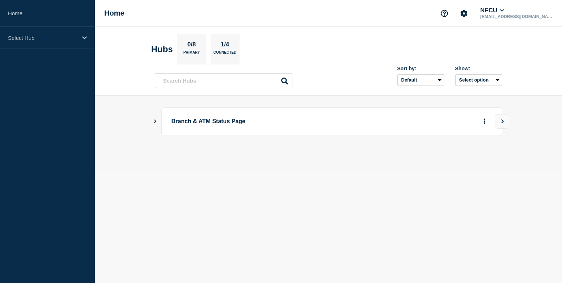 Image resolution: width=562 pixels, height=283 pixels. I want to click on button: Account settings, so click(464, 13).